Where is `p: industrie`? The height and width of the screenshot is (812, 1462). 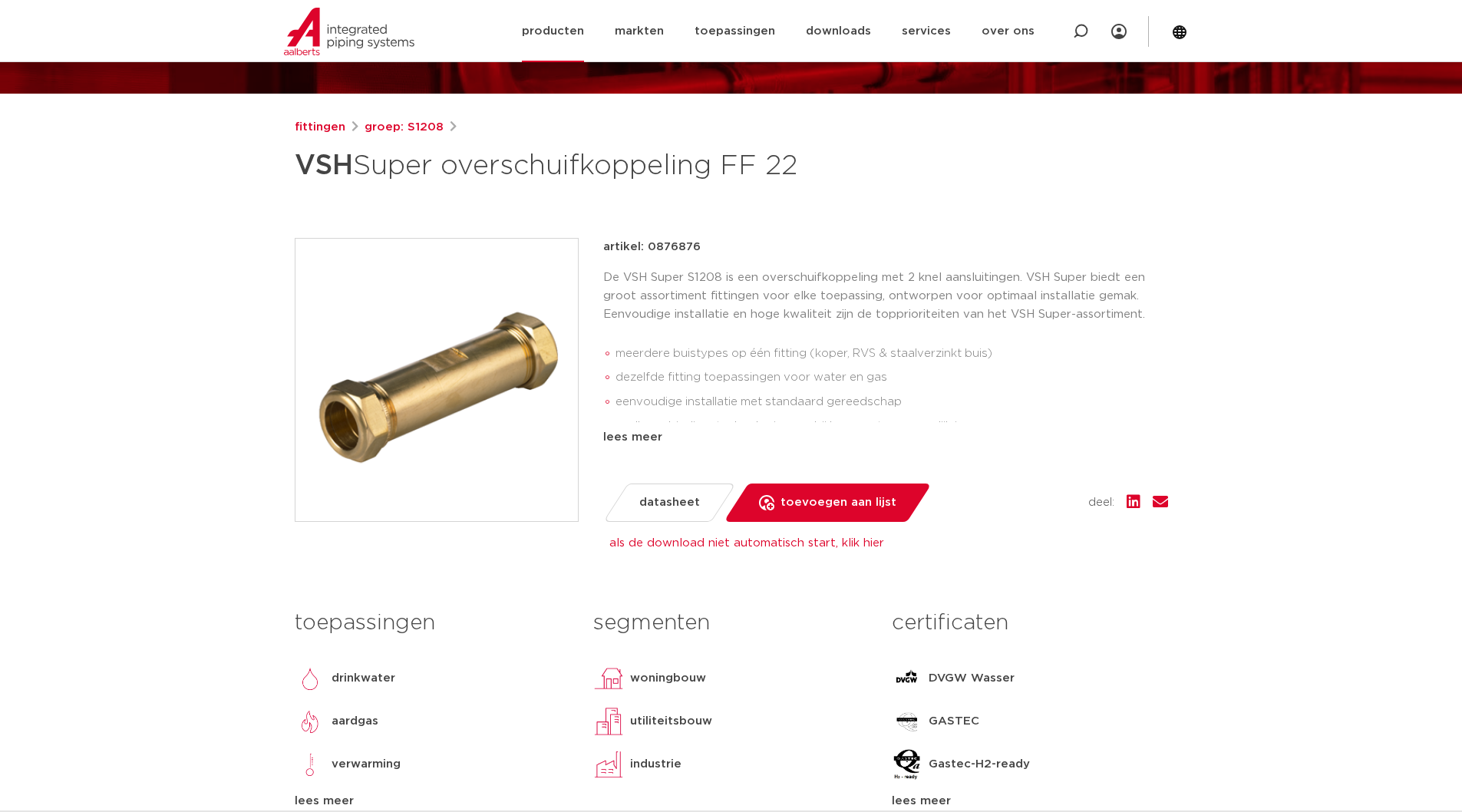
p: industrie is located at coordinates (655, 764).